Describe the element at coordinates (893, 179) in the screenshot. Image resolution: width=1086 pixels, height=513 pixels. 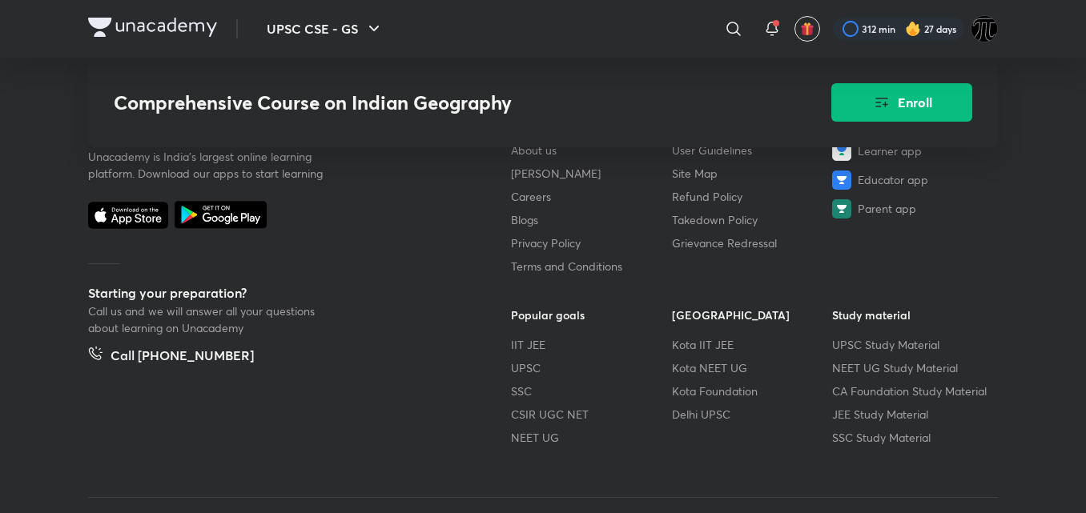
I see `span: Educator app` at that location.